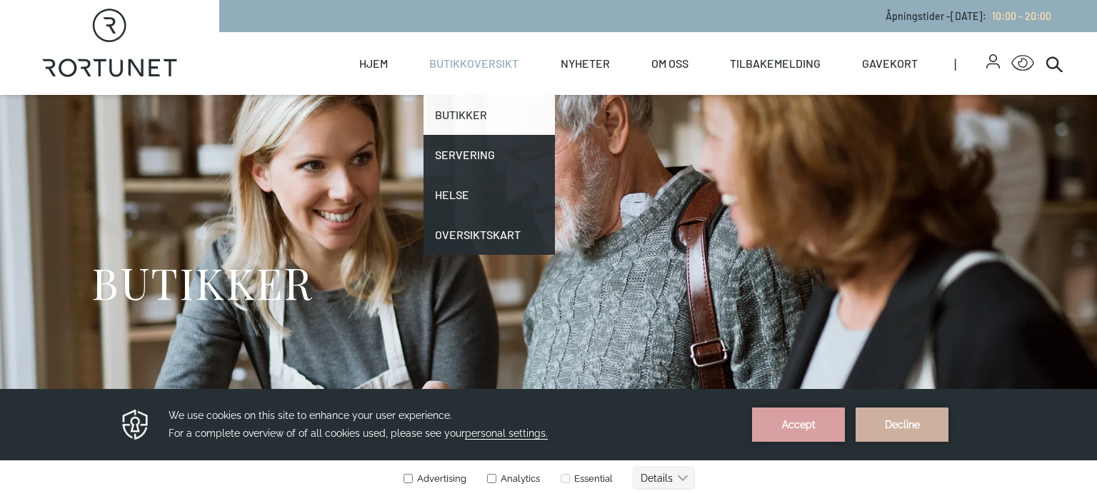  What do you see at coordinates (656, 89) in the screenshot?
I see `text: Details` at bounding box center [656, 89].